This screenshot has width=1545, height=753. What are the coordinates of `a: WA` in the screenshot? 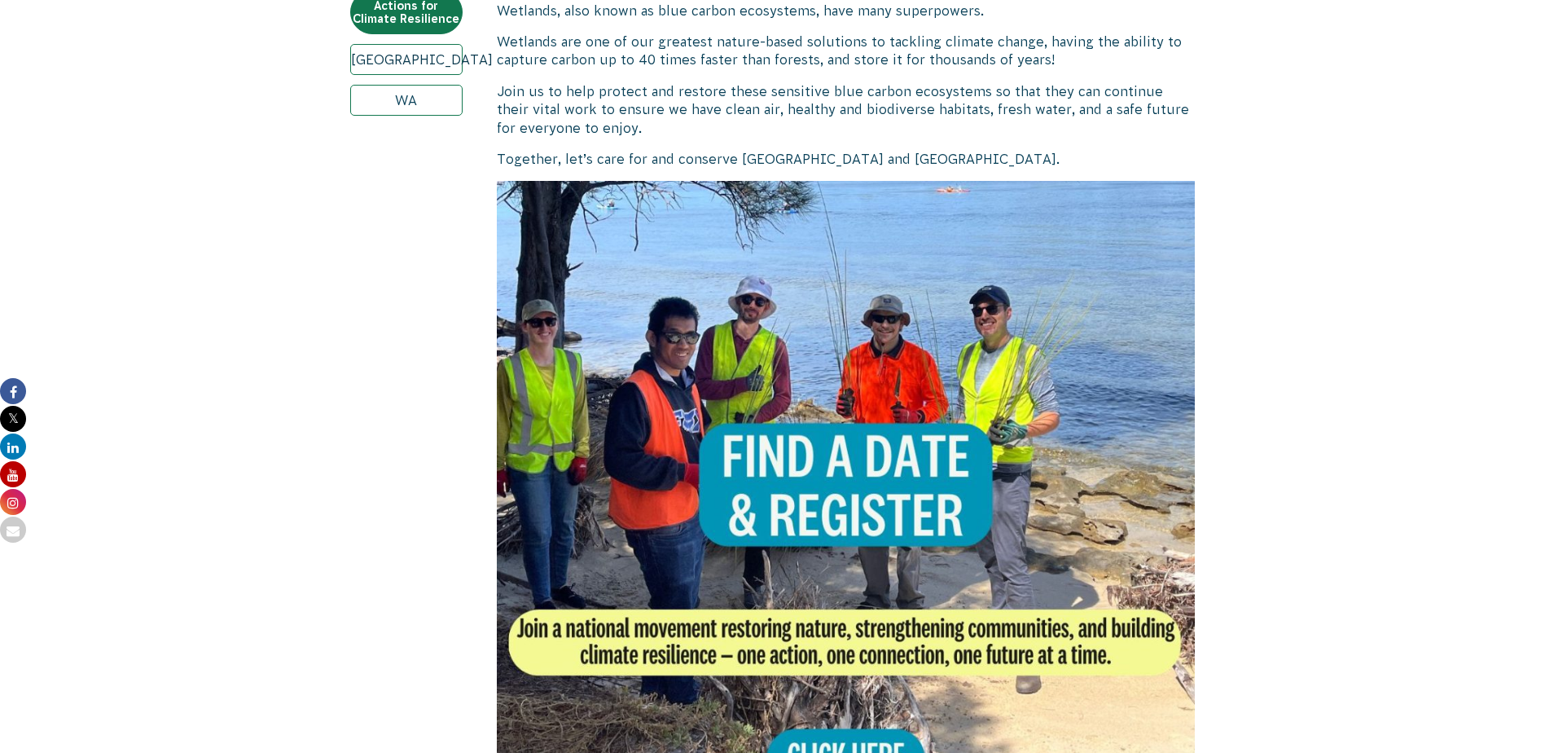 It's located at (407, 100).